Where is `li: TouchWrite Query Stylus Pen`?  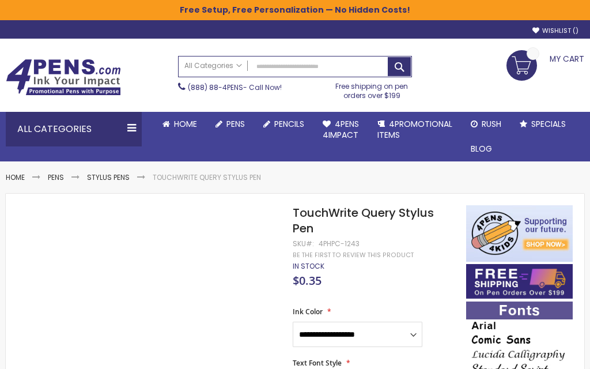 li: TouchWrite Query Stylus Pen is located at coordinates (207, 177).